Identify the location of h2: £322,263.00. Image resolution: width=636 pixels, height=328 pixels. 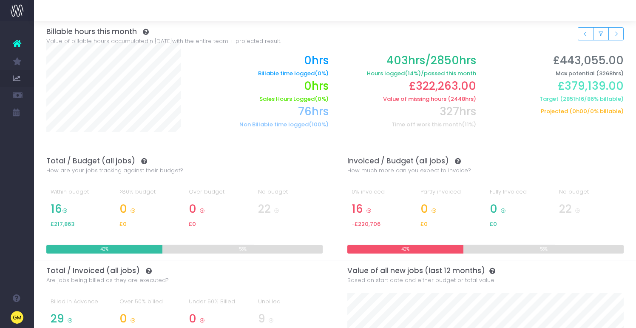
(409, 86).